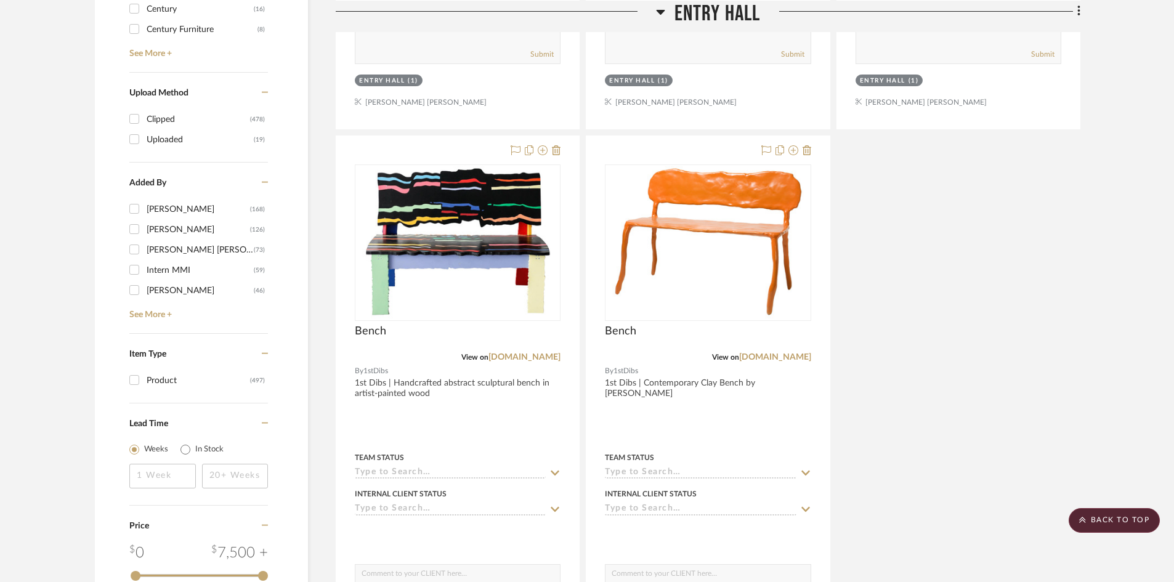 Image resolution: width=1174 pixels, height=582 pixels. Describe the element at coordinates (159, 93) in the screenshot. I see `span: Upload Method` at that location.